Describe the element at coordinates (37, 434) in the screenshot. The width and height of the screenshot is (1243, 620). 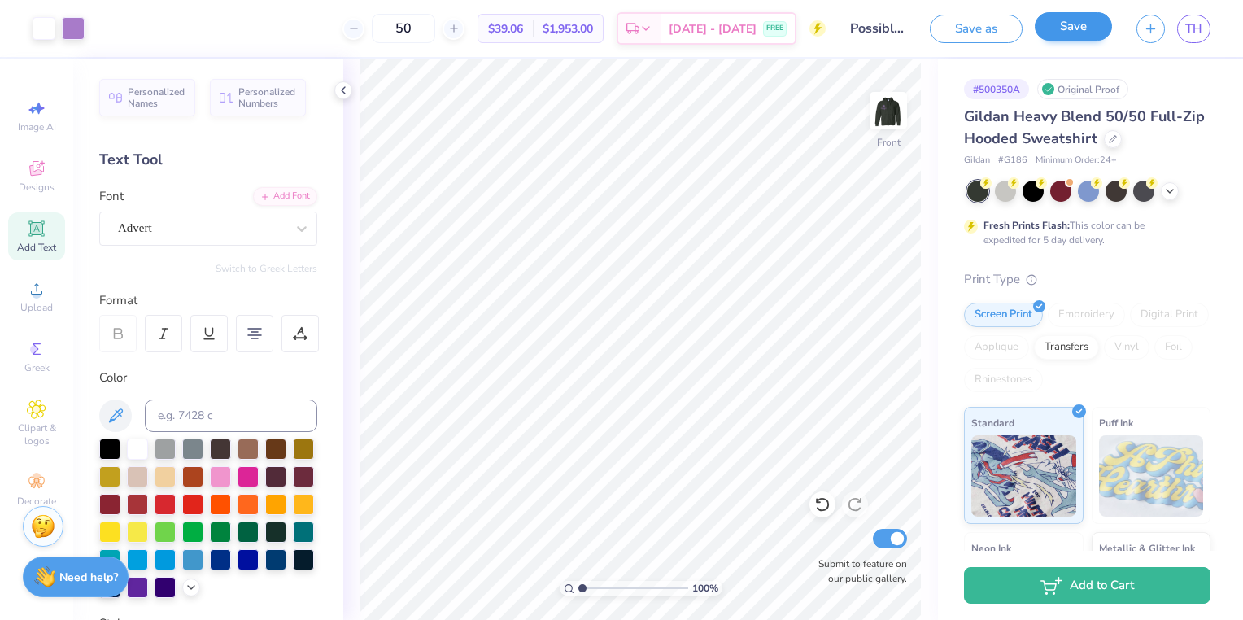
I see `span: Clipart & logos` at that location.